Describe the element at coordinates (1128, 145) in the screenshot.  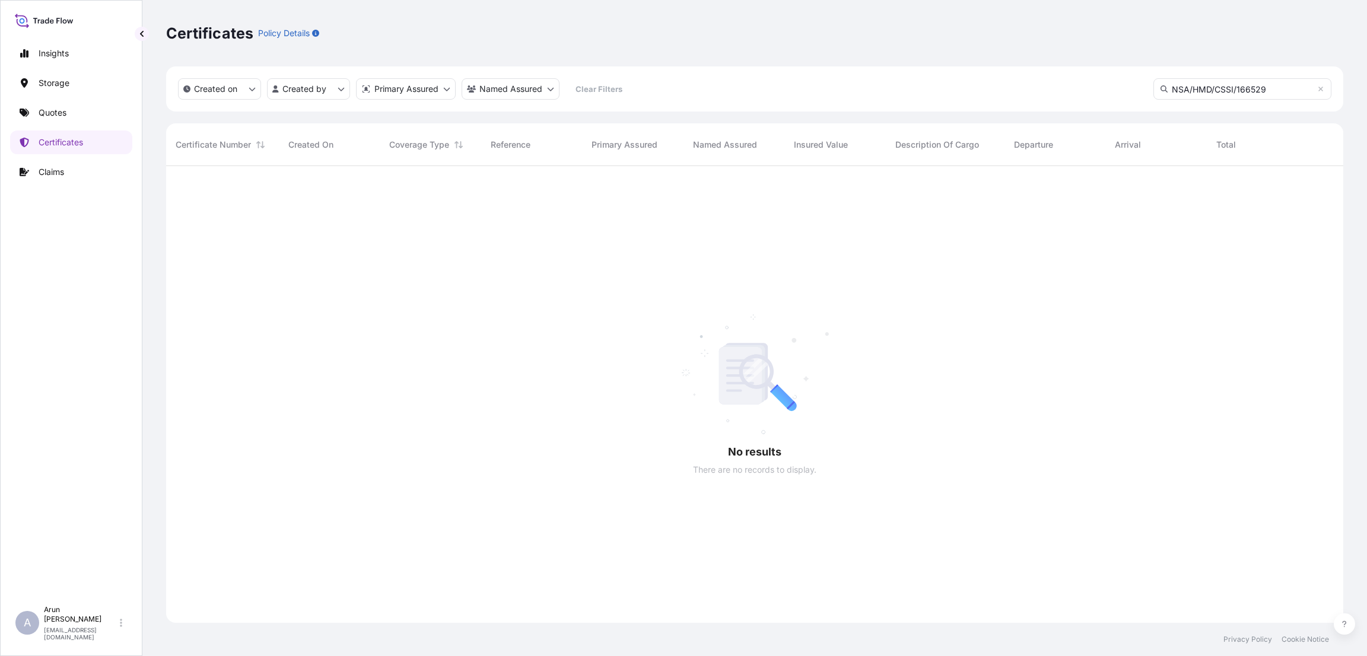
I see `span: Arrival` at that location.